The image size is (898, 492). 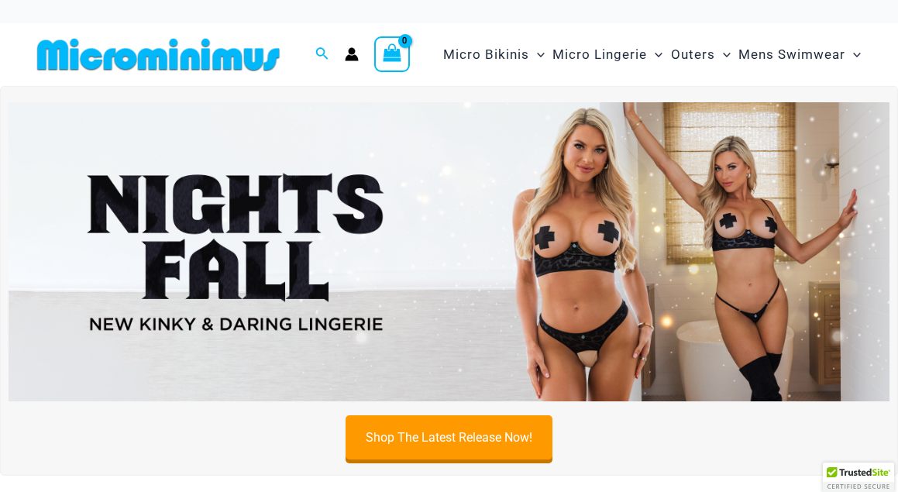 What do you see at coordinates (800, 54) in the screenshot?
I see `a: Mens SwimwearMenu ToggleMenu Toggle` at bounding box center [800, 54].